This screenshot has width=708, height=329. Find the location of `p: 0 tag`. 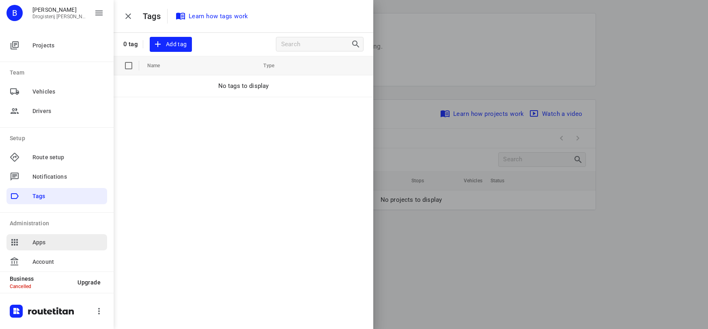

p: 0 tag is located at coordinates (131, 44).